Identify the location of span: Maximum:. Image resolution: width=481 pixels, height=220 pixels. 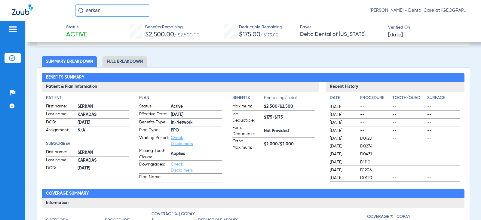
(247, 107).